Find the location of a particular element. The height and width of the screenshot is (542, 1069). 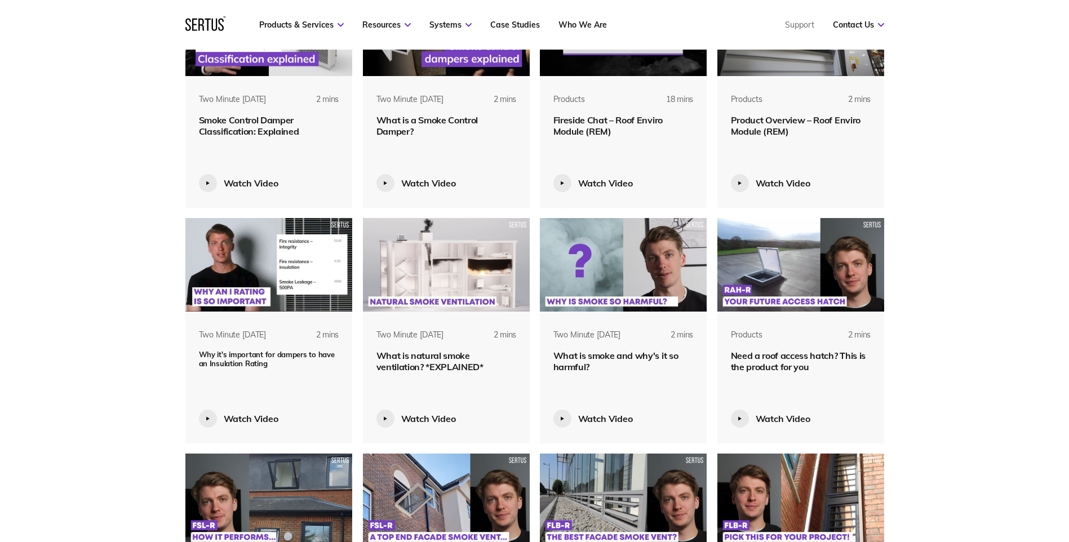

a: Resources is located at coordinates (386, 25).